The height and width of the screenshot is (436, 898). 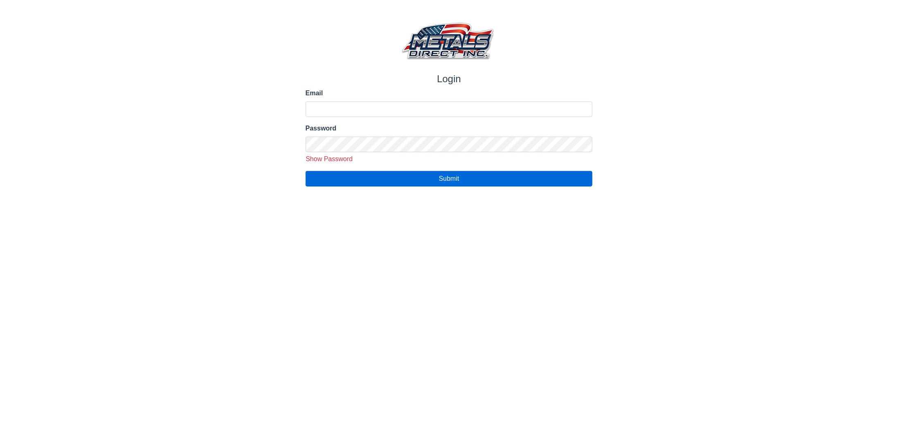 What do you see at coordinates (329, 159) in the screenshot?
I see `button: Show Password` at bounding box center [329, 159].